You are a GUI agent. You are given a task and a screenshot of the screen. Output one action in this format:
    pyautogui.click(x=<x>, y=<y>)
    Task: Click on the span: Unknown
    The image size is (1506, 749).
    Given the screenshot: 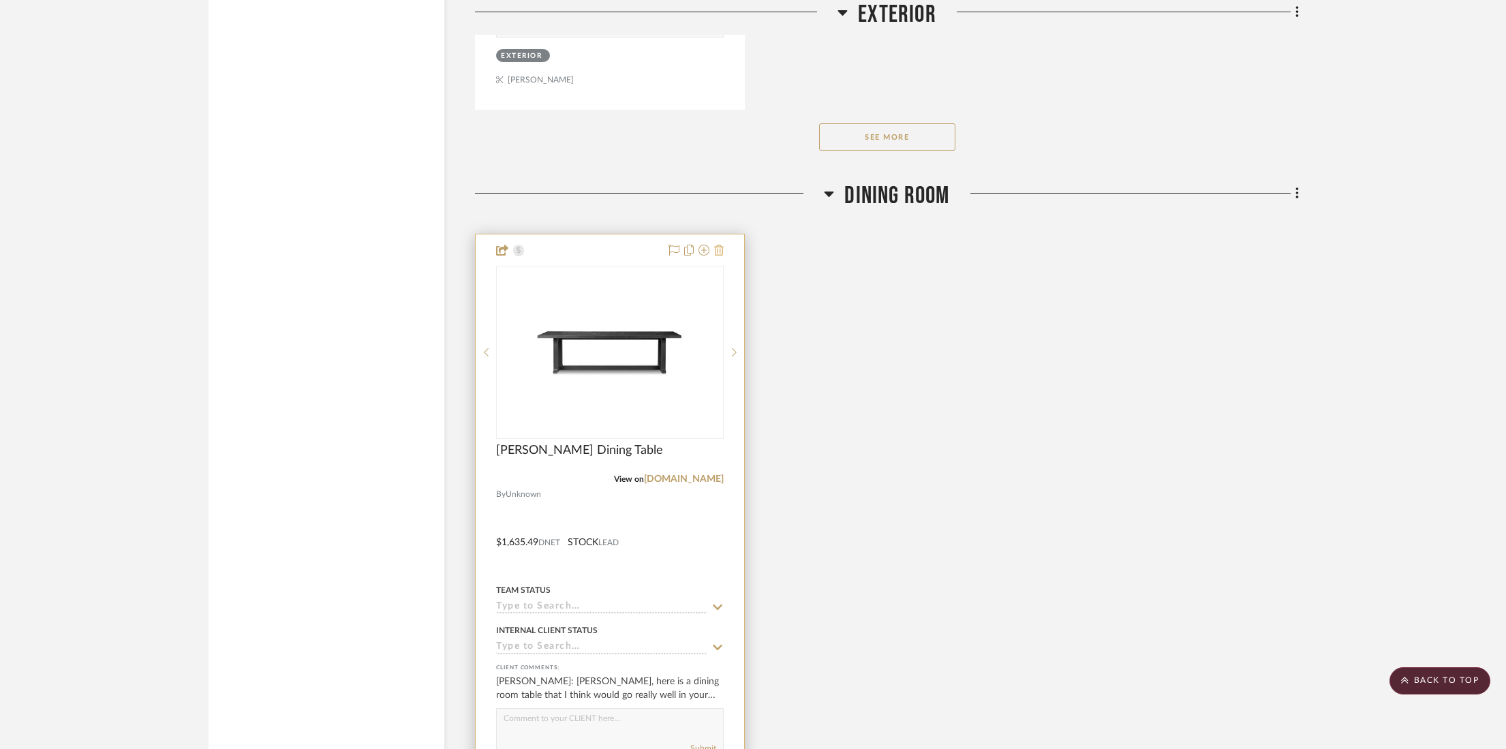 What is the action you would take?
    pyautogui.click(x=523, y=494)
    